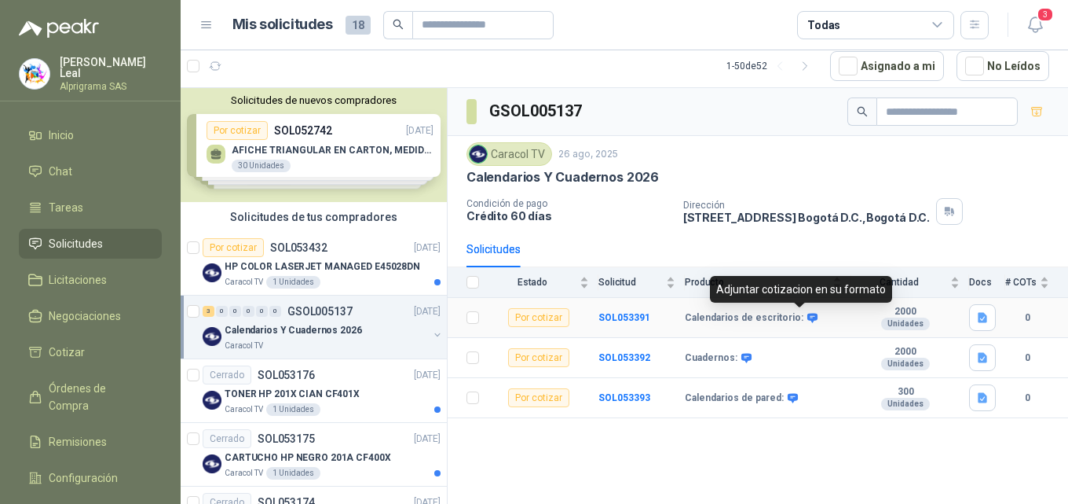  Describe the element at coordinates (569, 215) in the screenshot. I see `p: Crédito 60 días` at that location.